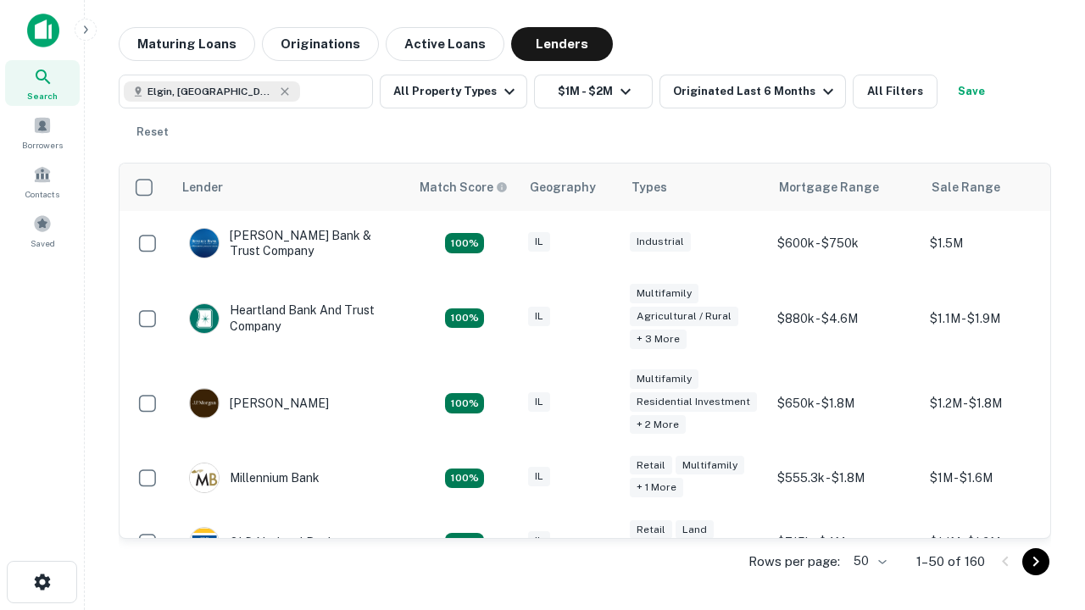  Describe the element at coordinates (997, 243) in the screenshot. I see `td: $1.5M` at that location.